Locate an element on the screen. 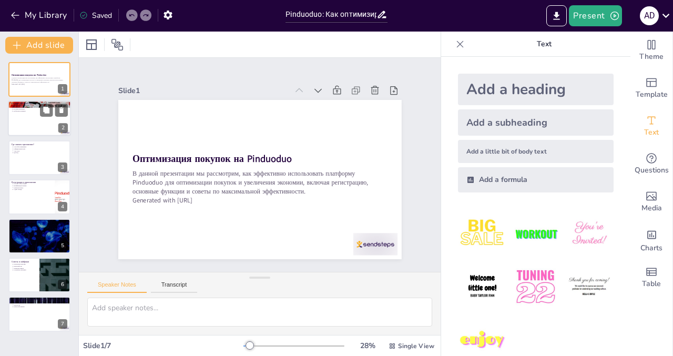 This screenshot has width=673, height=356. img: 5.jpeg is located at coordinates (535, 287).